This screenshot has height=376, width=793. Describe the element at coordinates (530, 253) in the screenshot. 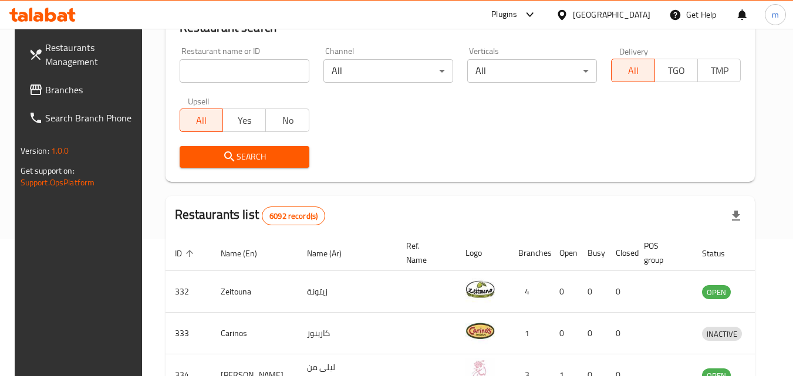

I see `th: Branches` at that location.